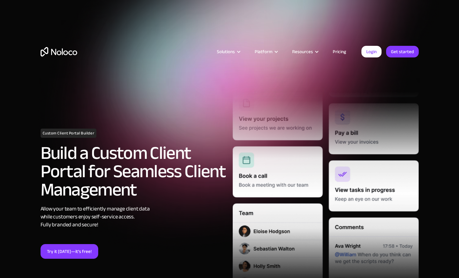  Describe the element at coordinates (372, 52) in the screenshot. I see `a: Login` at that location.